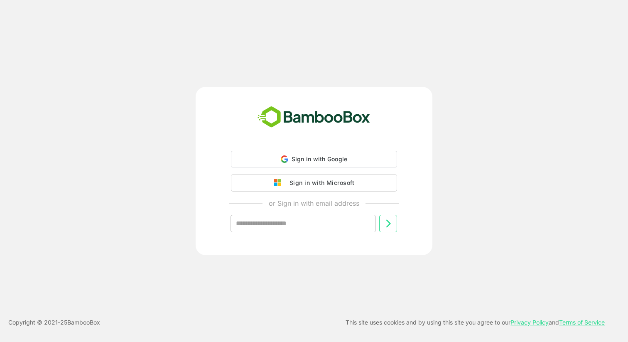 This screenshot has height=342, width=628. I want to click on div: Sign in with Google, so click(314, 159).